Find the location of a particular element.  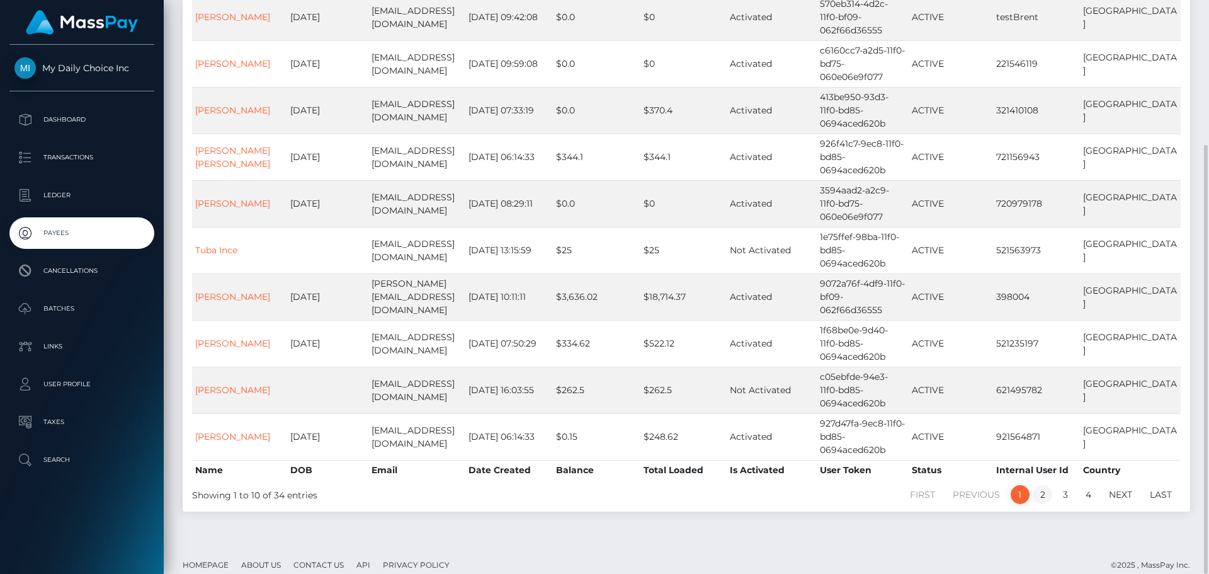

td: $522.12 is located at coordinates (683, 343).